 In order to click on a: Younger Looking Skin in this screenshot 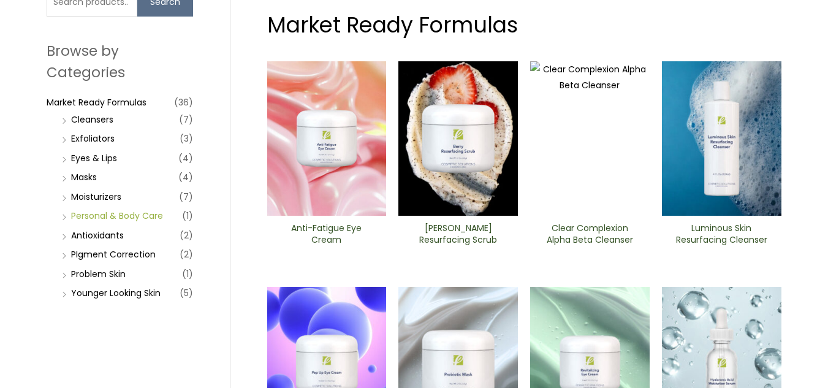, I will do `click(116, 293)`.